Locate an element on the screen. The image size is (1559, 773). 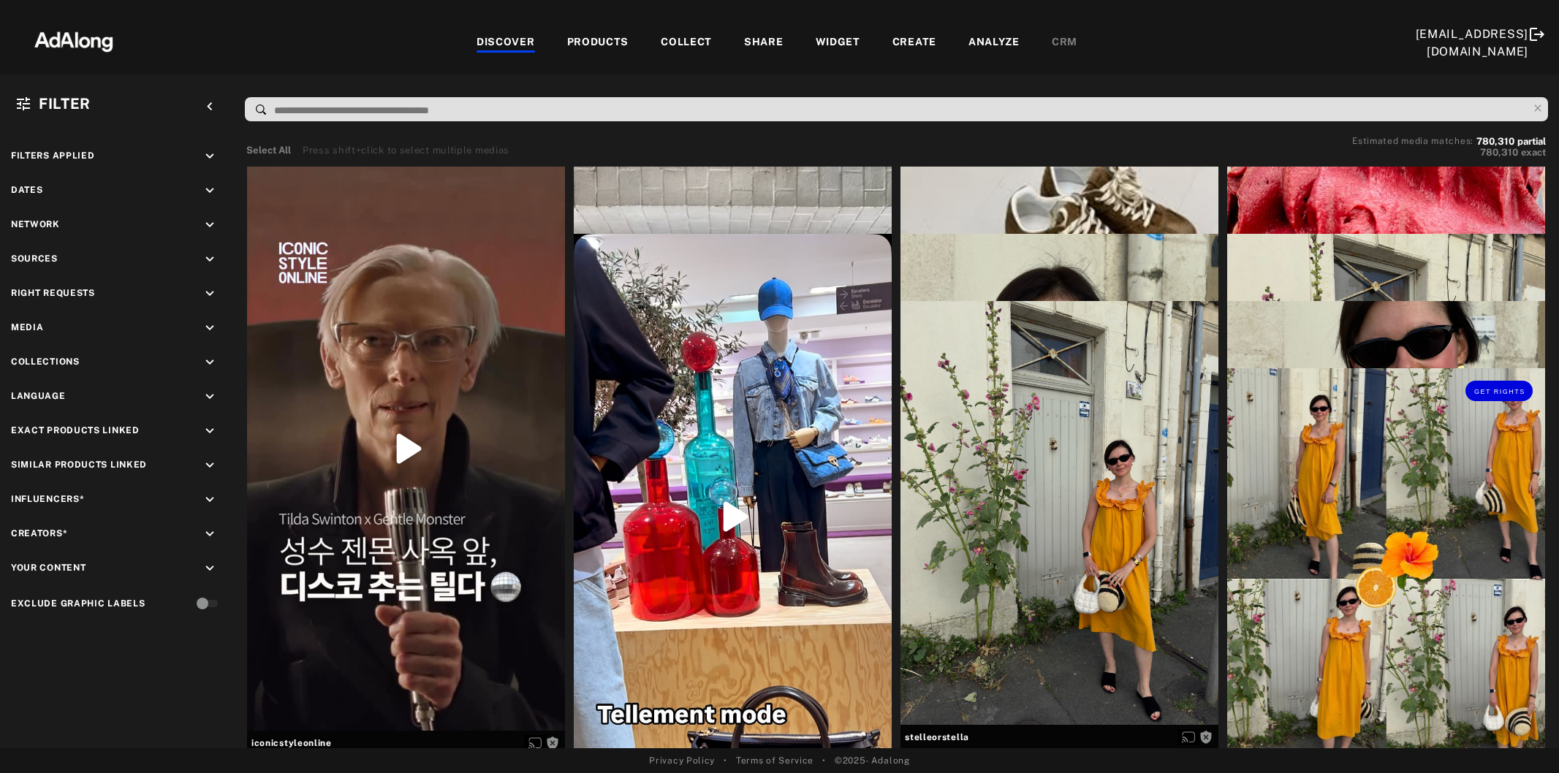
span: Language is located at coordinates (38, 396).